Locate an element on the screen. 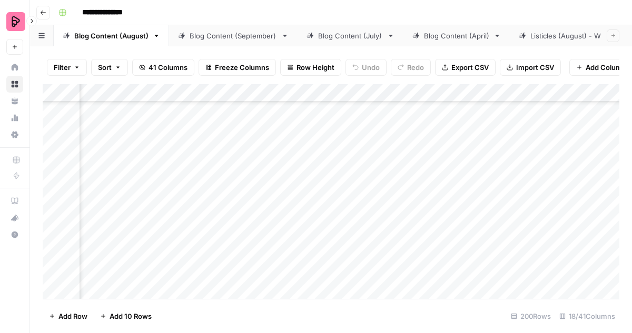 The width and height of the screenshot is (632, 333). button: Add 10 Rows is located at coordinates (126, 316).